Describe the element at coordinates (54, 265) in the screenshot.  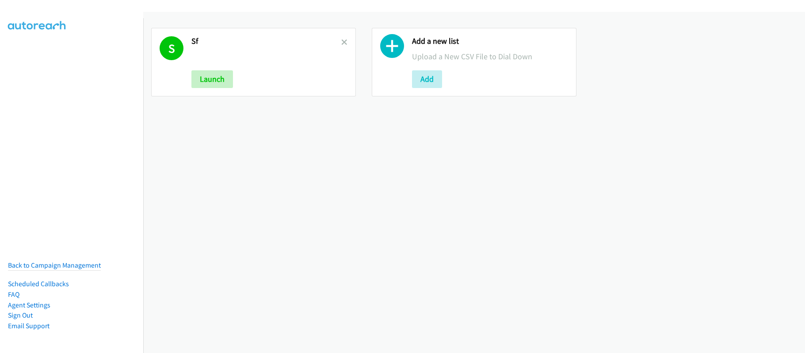
I see `a: Back to Campaign Management` at that location.